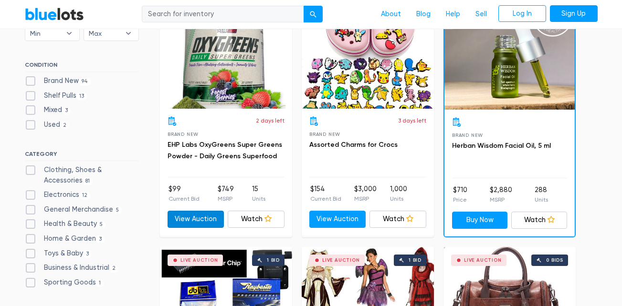  What do you see at coordinates (501, 195) in the screenshot?
I see `li: $2,880` at bounding box center [501, 195].